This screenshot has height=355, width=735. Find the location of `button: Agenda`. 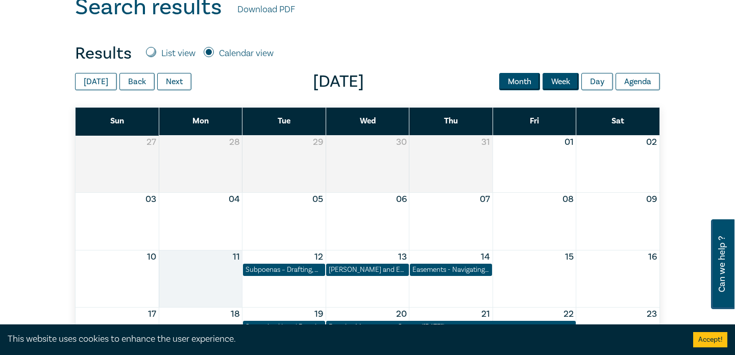

button: Agenda is located at coordinates (637, 82).